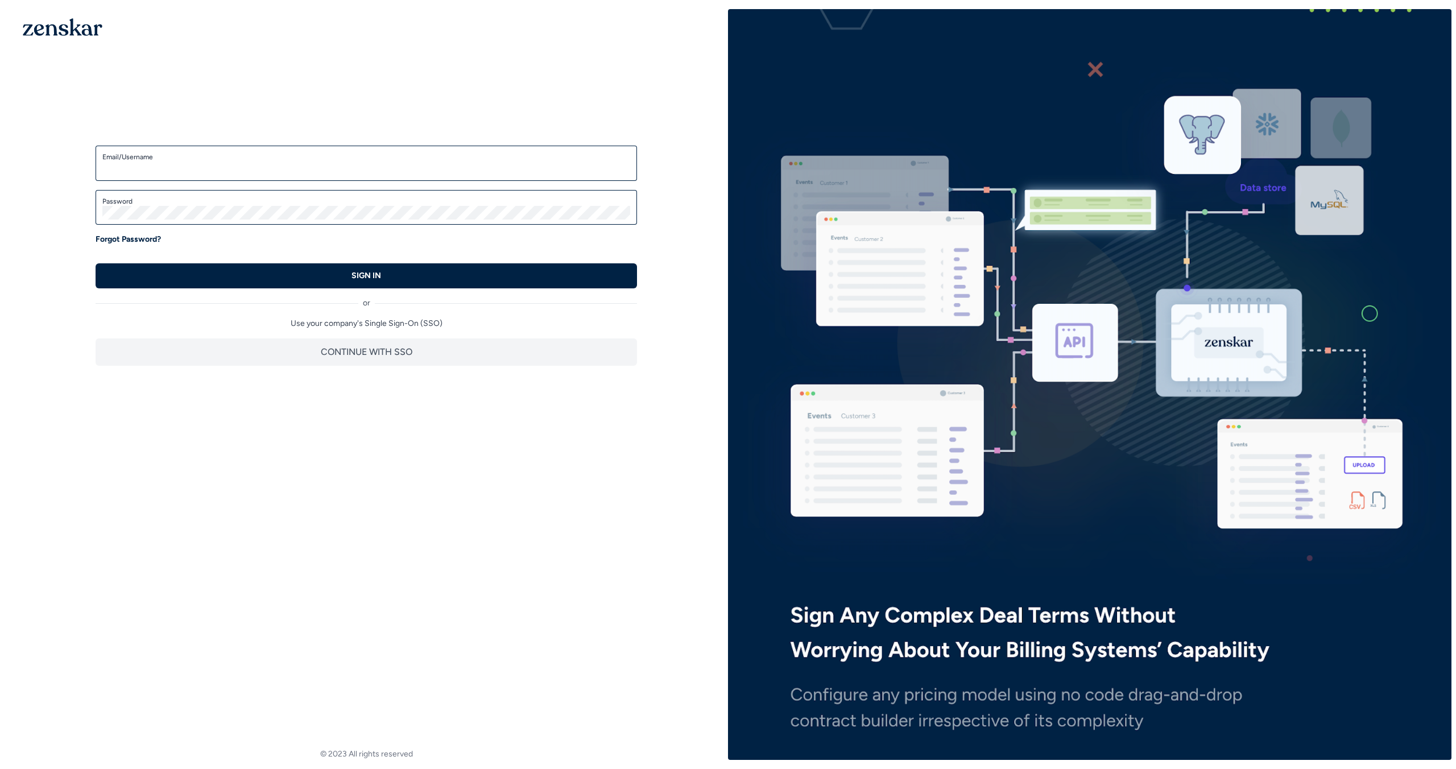  What do you see at coordinates (128, 239) in the screenshot?
I see `p: Forgot Password?` at bounding box center [128, 239].